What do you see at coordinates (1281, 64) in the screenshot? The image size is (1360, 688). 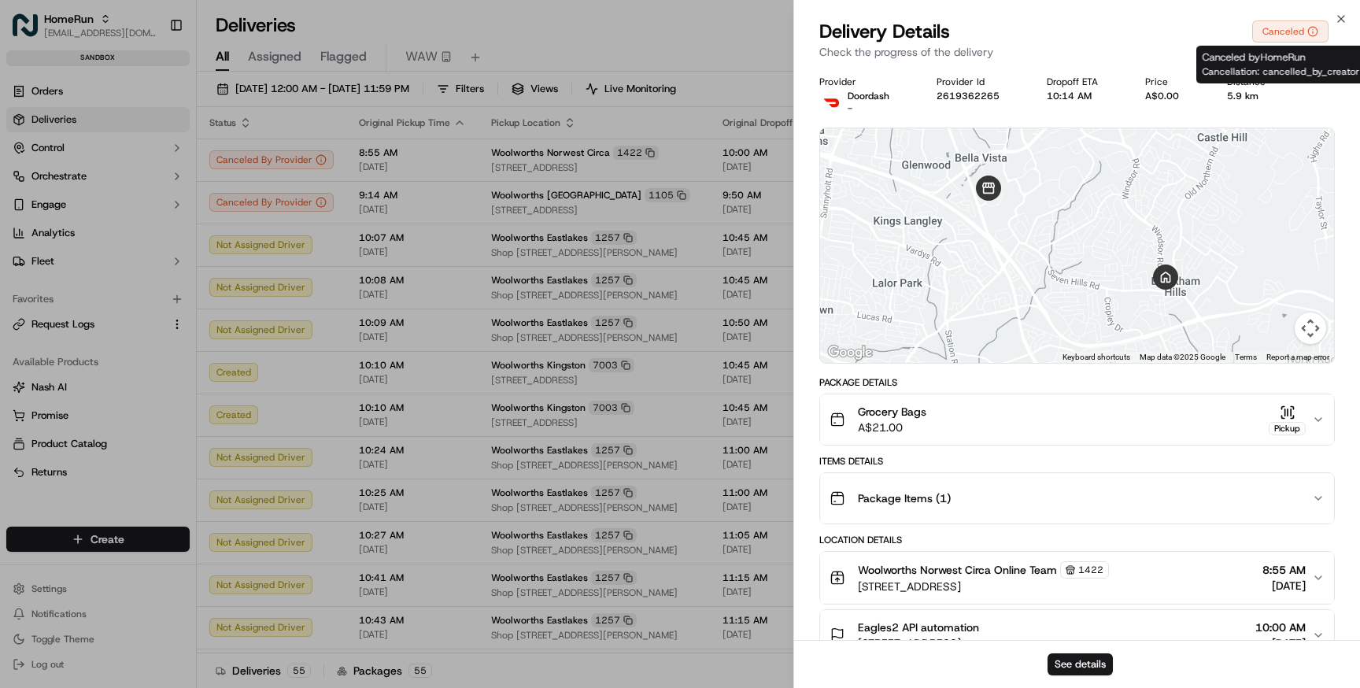 I see `span: Canceled by HomeRun` at bounding box center [1281, 64].